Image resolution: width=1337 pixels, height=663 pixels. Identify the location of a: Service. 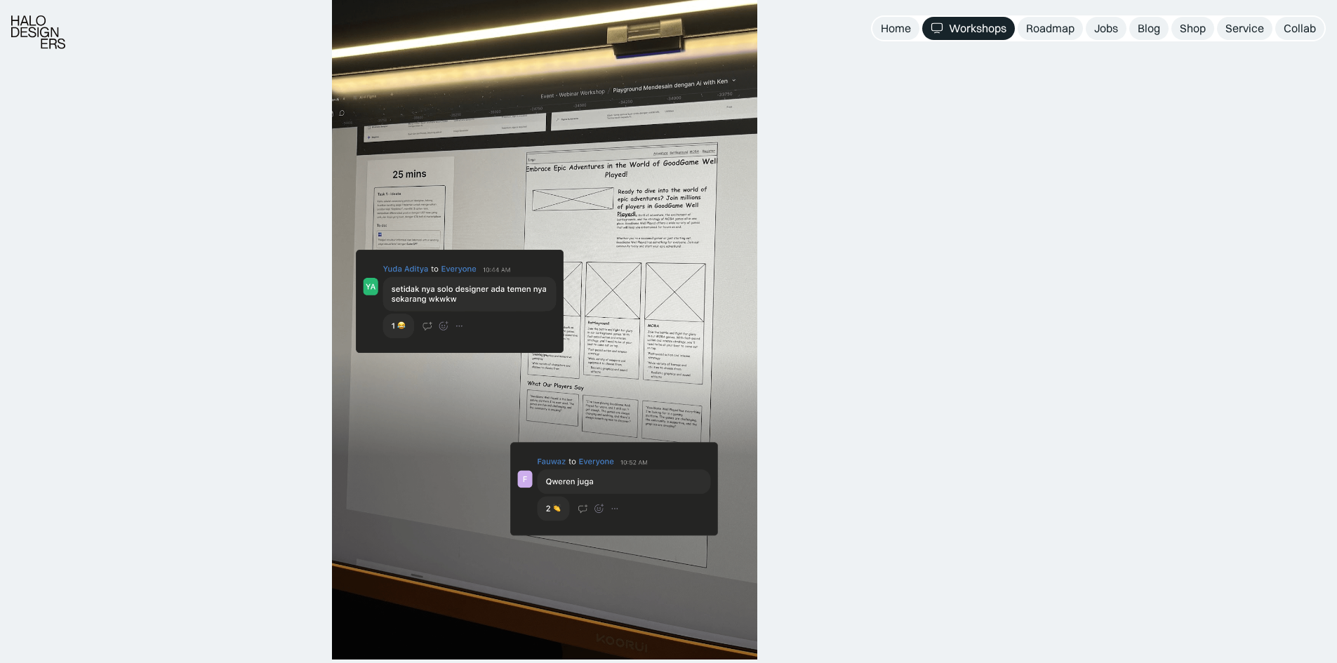
(1245, 28).